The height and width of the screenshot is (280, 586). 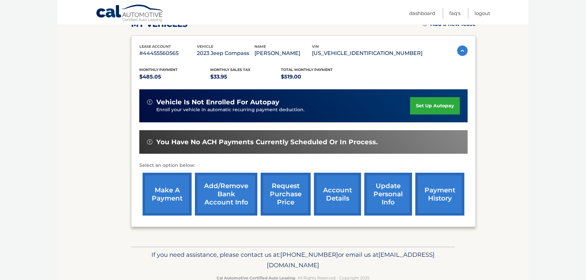 What do you see at coordinates (226, 53) in the screenshot?
I see `p: 2023 Jeep Compass` at bounding box center [226, 53].